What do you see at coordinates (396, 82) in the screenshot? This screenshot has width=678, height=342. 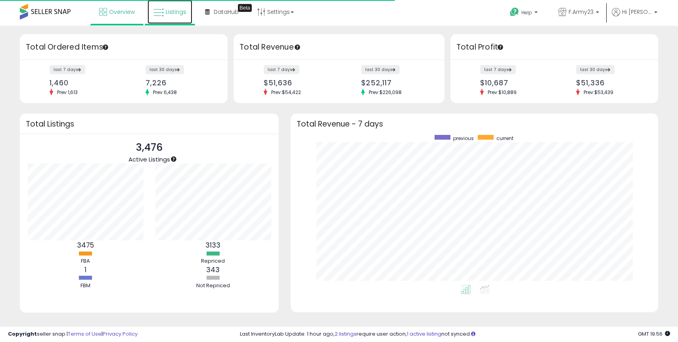 I see `div: $252,117` at bounding box center [396, 82].